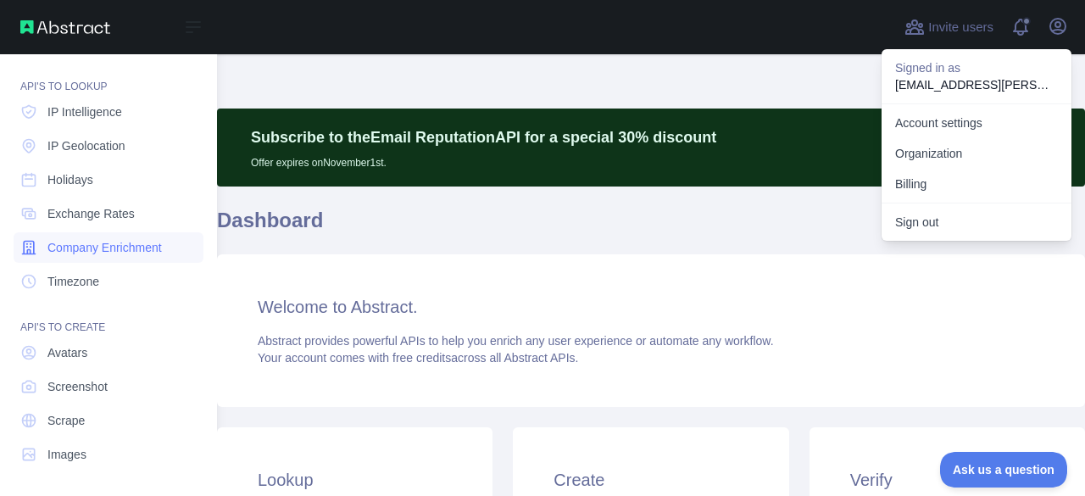 This screenshot has width=1085, height=496. I want to click on a: Timezone, so click(109, 281).